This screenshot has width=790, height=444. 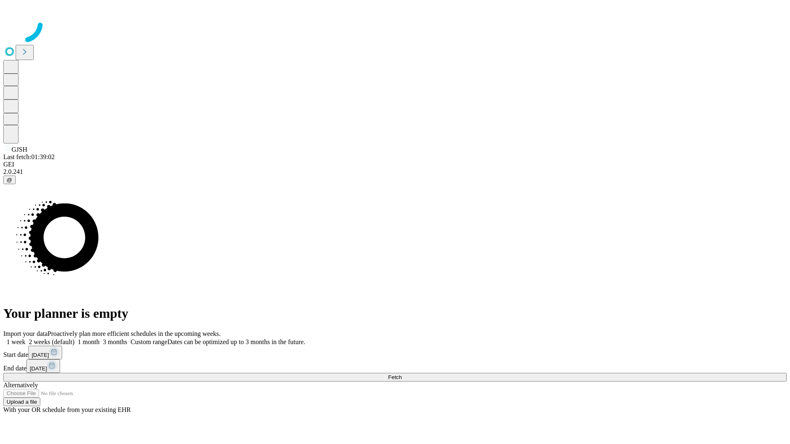 I want to click on span: Import your data, so click(x=26, y=334).